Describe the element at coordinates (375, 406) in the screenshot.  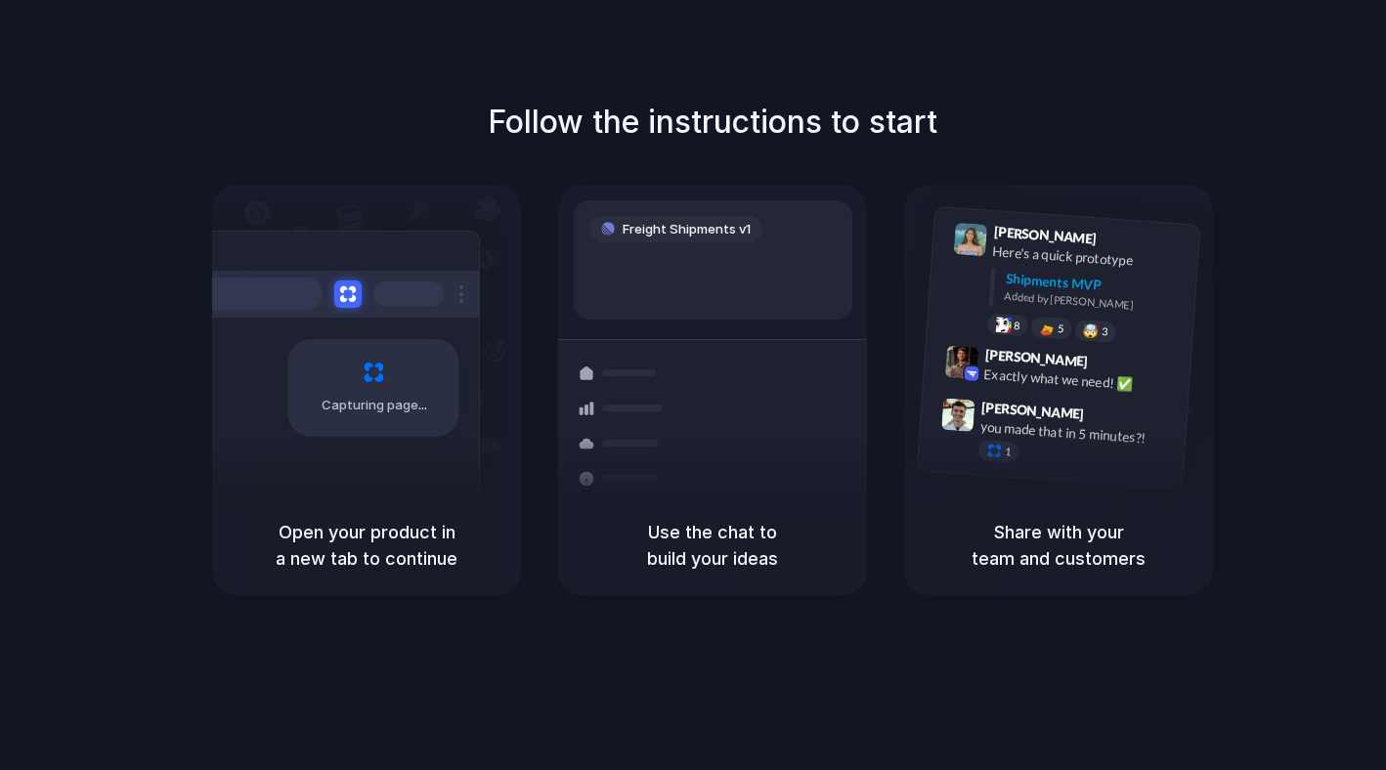
I see `span: Capturing page` at that location.